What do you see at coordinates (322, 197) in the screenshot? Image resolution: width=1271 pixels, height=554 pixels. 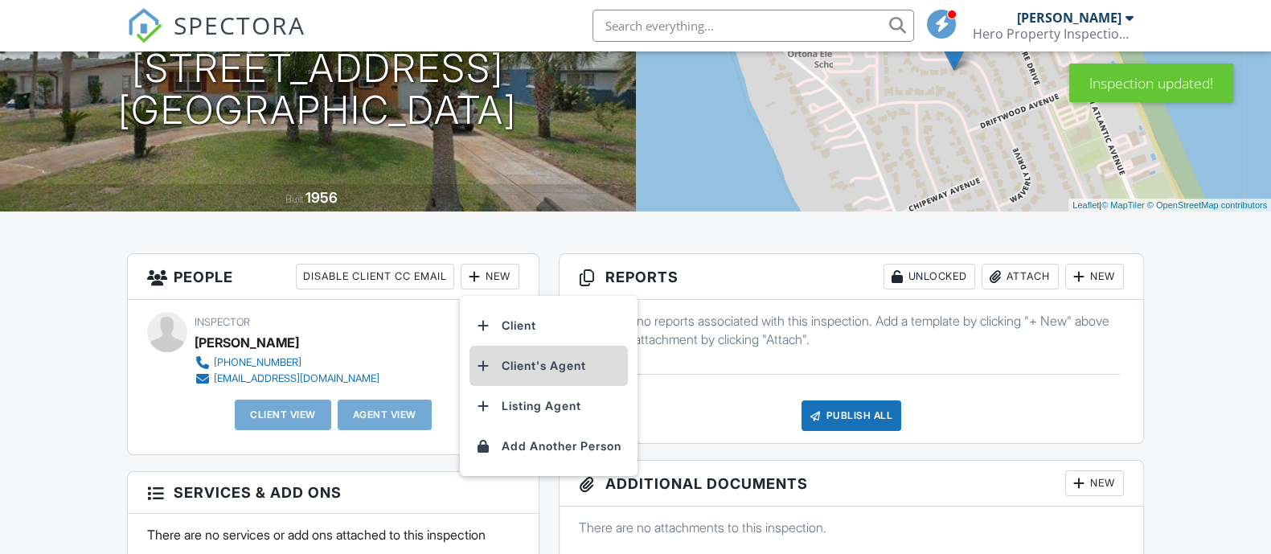 I see `div: 1956` at bounding box center [322, 197].